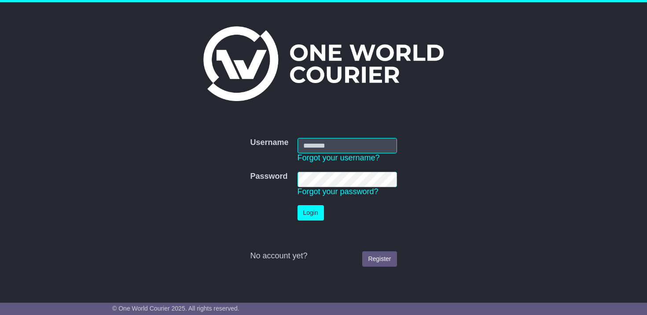 The image size is (647, 315). Describe the element at coordinates (311, 213) in the screenshot. I see `button: Login` at that location.